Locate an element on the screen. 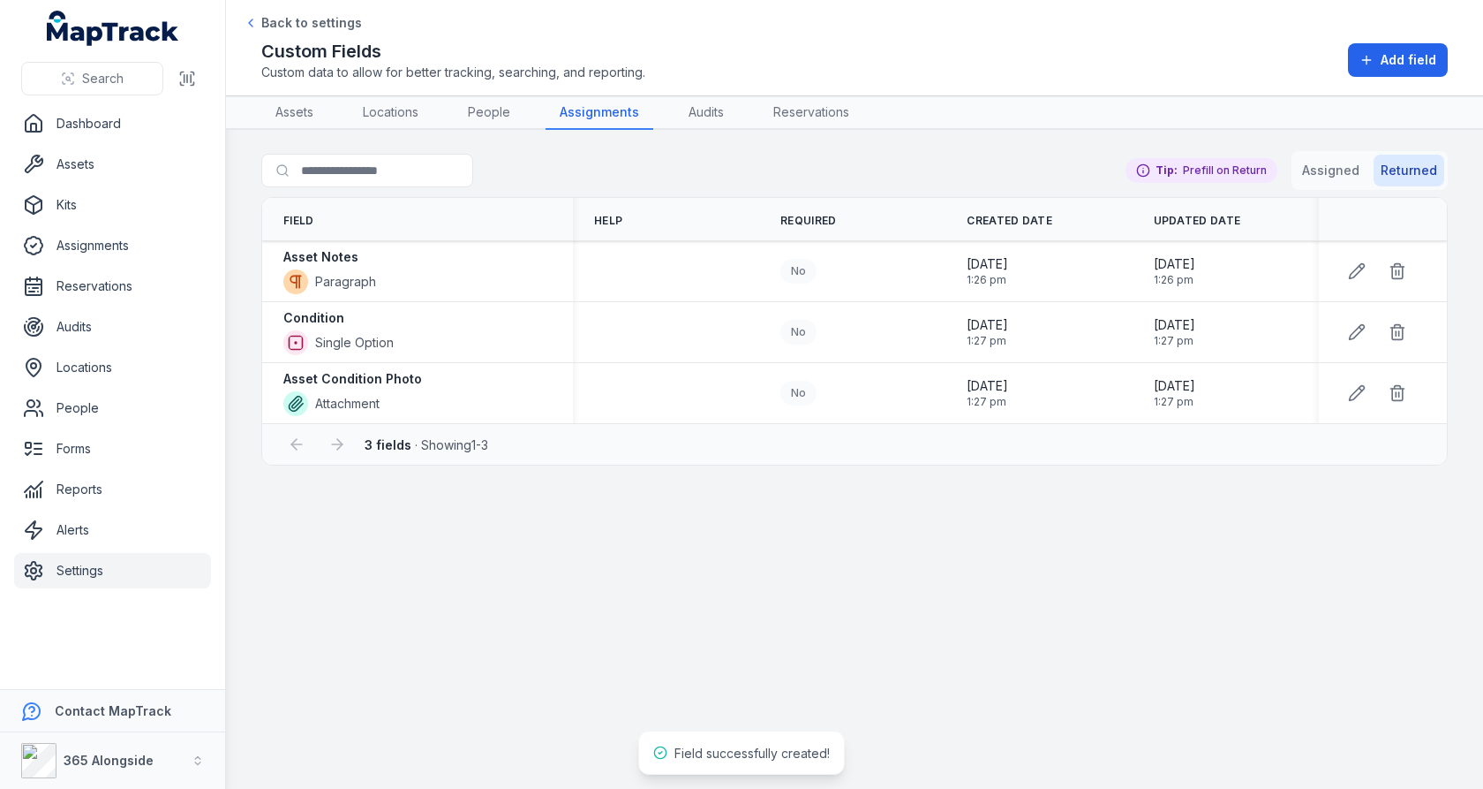 The image size is (1483, 789). button: Add field is located at coordinates (1398, 60).